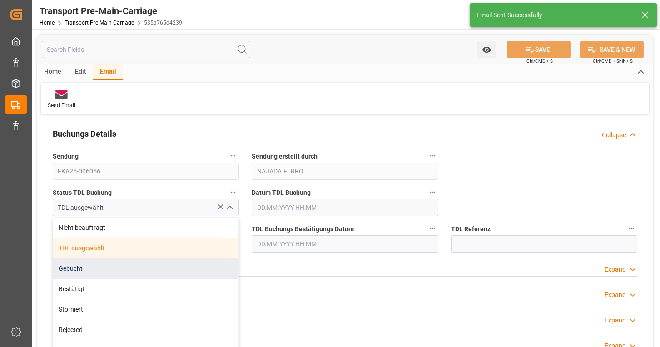 The image size is (660, 347). Describe the element at coordinates (486, 49) in the screenshot. I see `button: open menu` at that location.